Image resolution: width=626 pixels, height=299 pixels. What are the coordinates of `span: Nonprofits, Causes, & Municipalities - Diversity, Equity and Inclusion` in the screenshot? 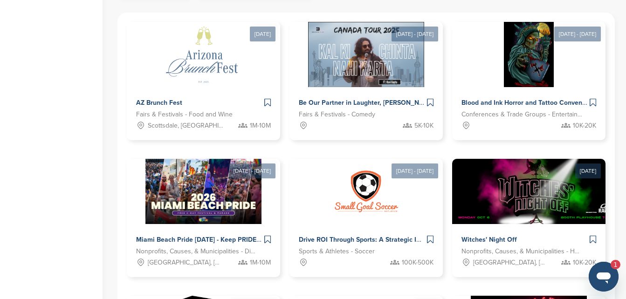 It's located at (196, 252).